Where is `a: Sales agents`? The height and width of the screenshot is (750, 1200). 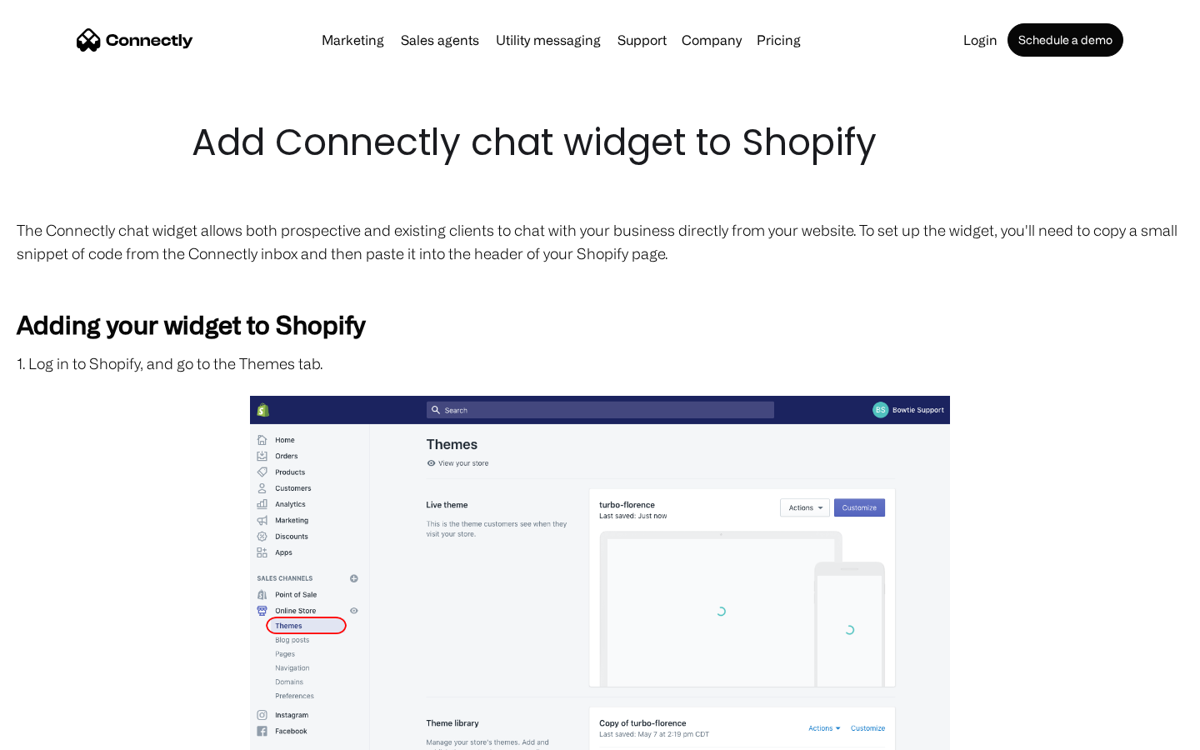
a: Sales agents is located at coordinates (440, 40).